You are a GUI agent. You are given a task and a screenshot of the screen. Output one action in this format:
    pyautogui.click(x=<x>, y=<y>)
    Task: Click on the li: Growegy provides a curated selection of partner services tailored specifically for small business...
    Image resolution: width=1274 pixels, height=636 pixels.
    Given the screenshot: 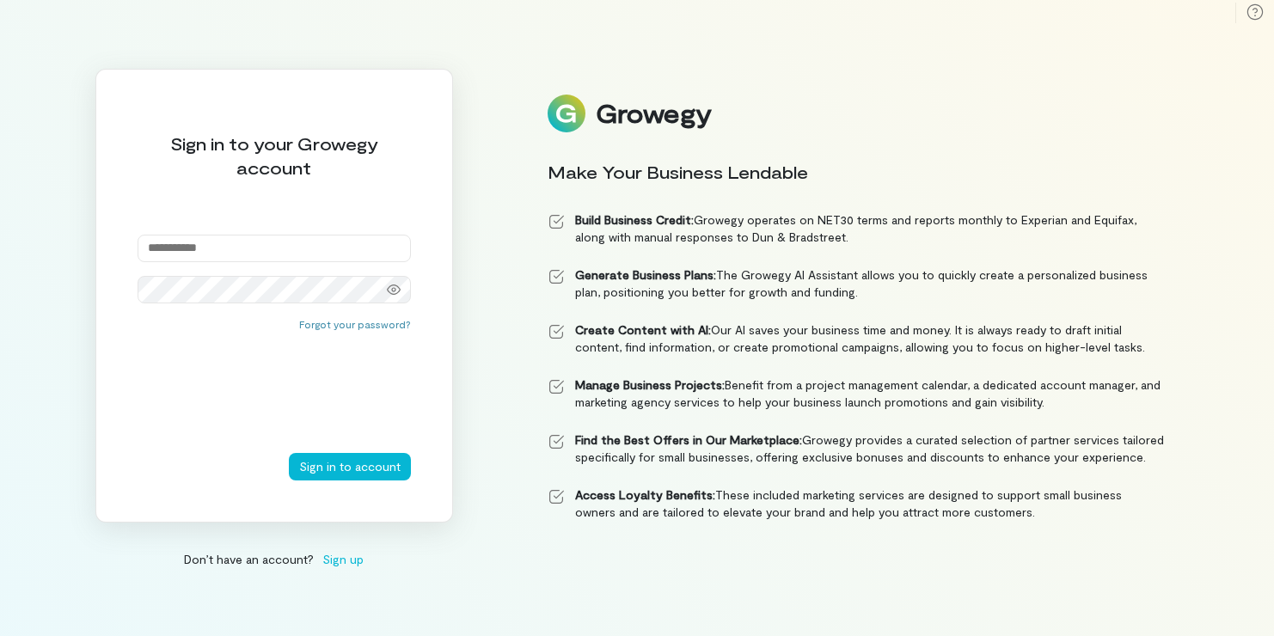 What is the action you would take?
    pyautogui.click(x=856, y=449)
    